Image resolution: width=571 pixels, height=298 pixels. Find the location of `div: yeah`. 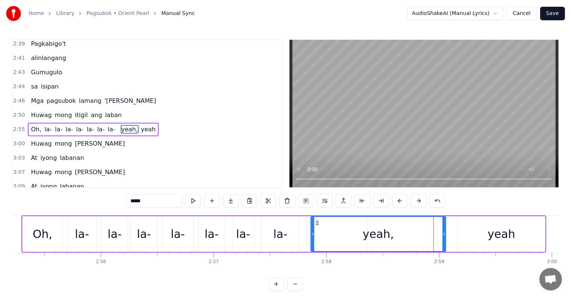

div: yeah is located at coordinates (501, 234).